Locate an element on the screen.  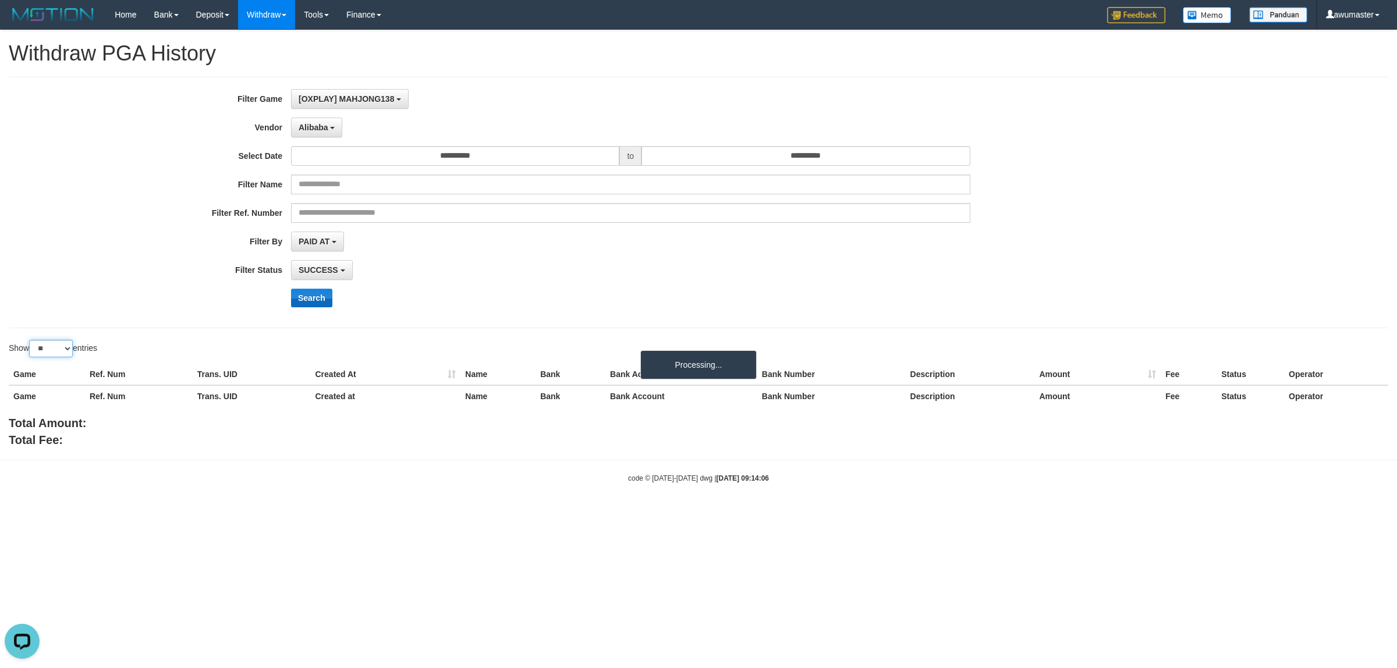
span: PAID AT is located at coordinates (314, 241).